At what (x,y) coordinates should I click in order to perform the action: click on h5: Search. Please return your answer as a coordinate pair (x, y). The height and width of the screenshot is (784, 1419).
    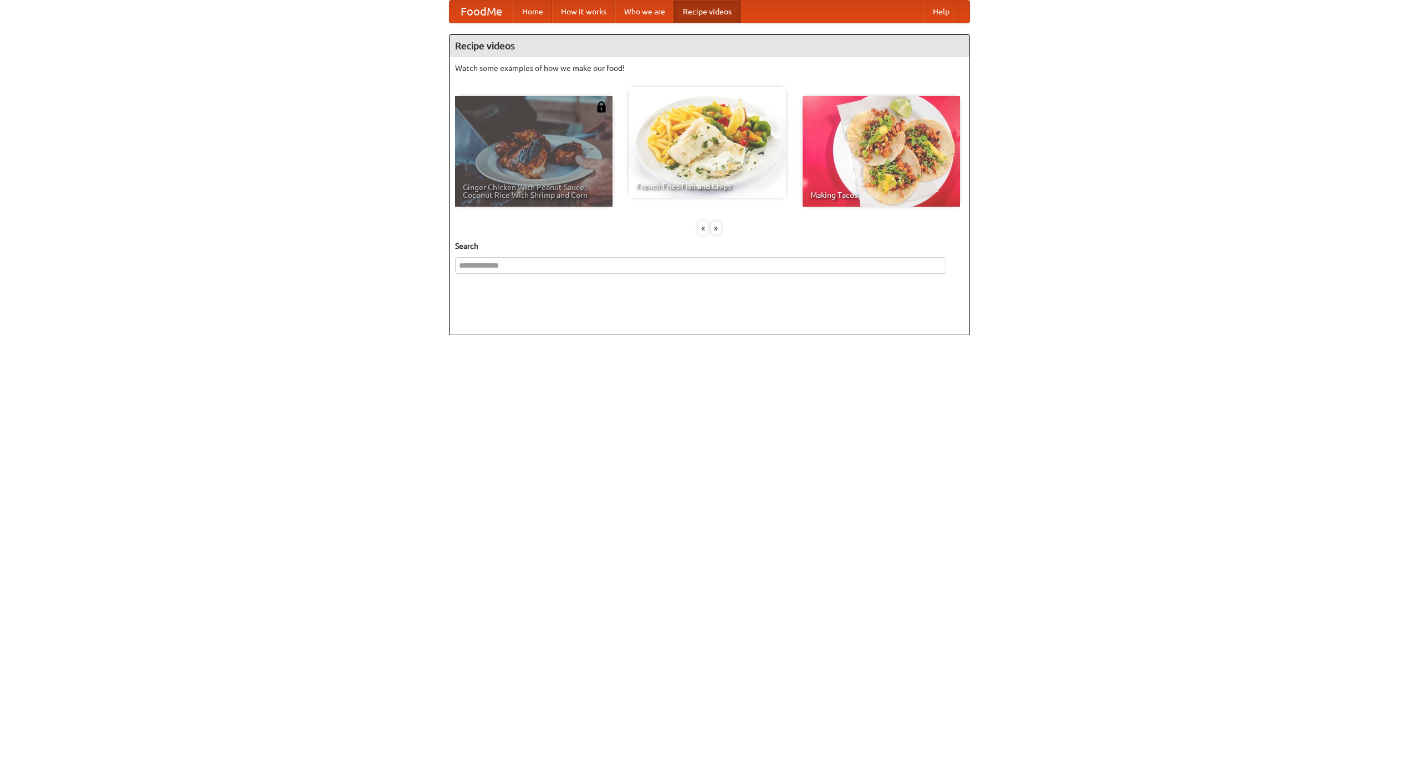
    Looking at the image, I should click on (709, 246).